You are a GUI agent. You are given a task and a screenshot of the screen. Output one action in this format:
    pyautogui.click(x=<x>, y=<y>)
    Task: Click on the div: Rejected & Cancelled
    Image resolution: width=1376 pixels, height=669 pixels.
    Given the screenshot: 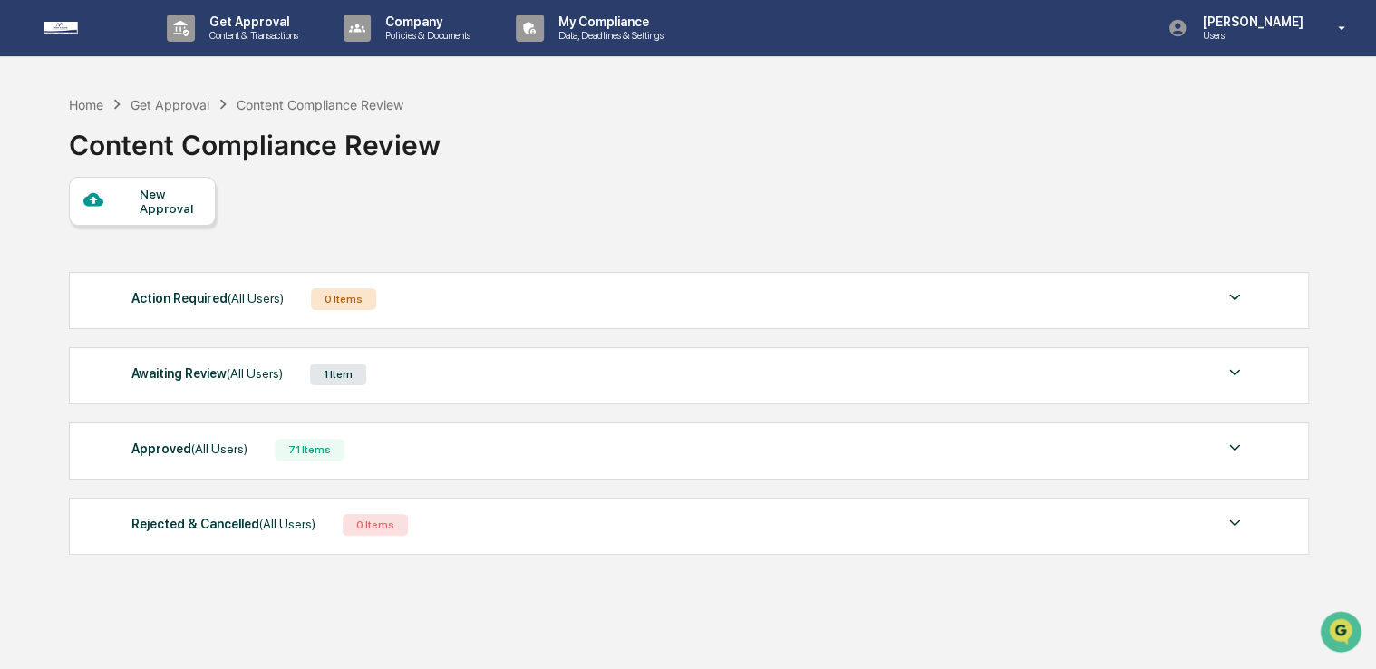 What is the action you would take?
    pyautogui.click(x=223, y=524)
    